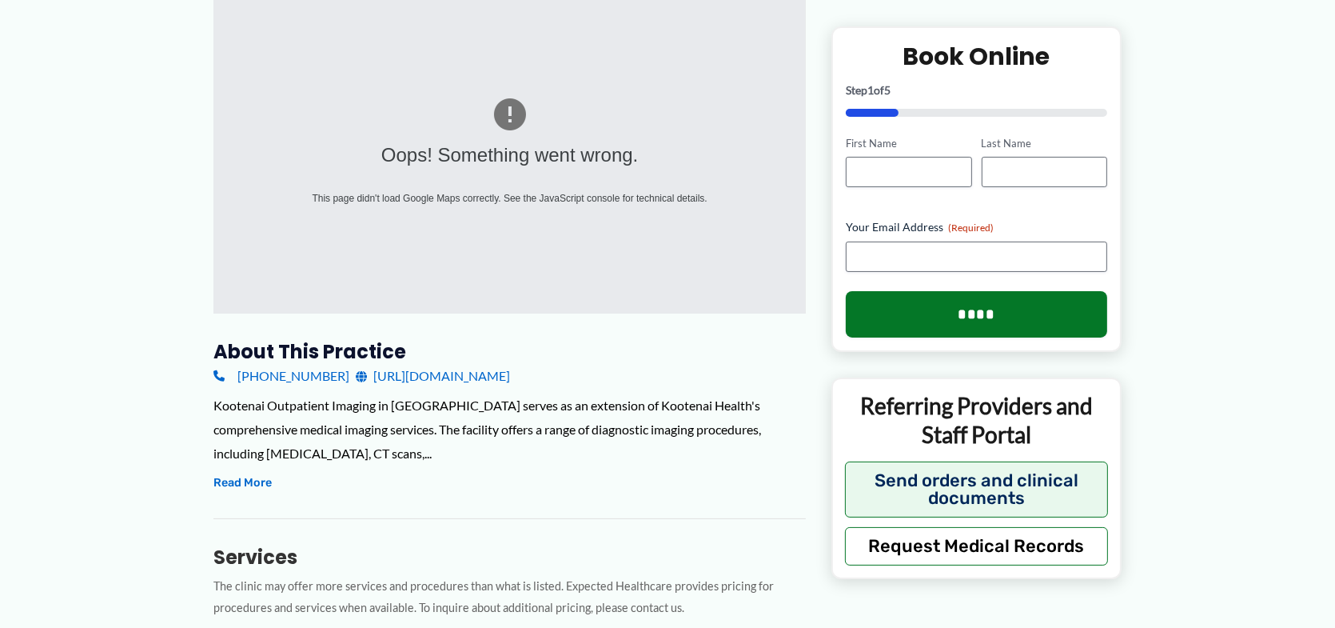 This screenshot has width=1335, height=628. Describe the element at coordinates (908, 142) in the screenshot. I see `label: First Name` at that location.